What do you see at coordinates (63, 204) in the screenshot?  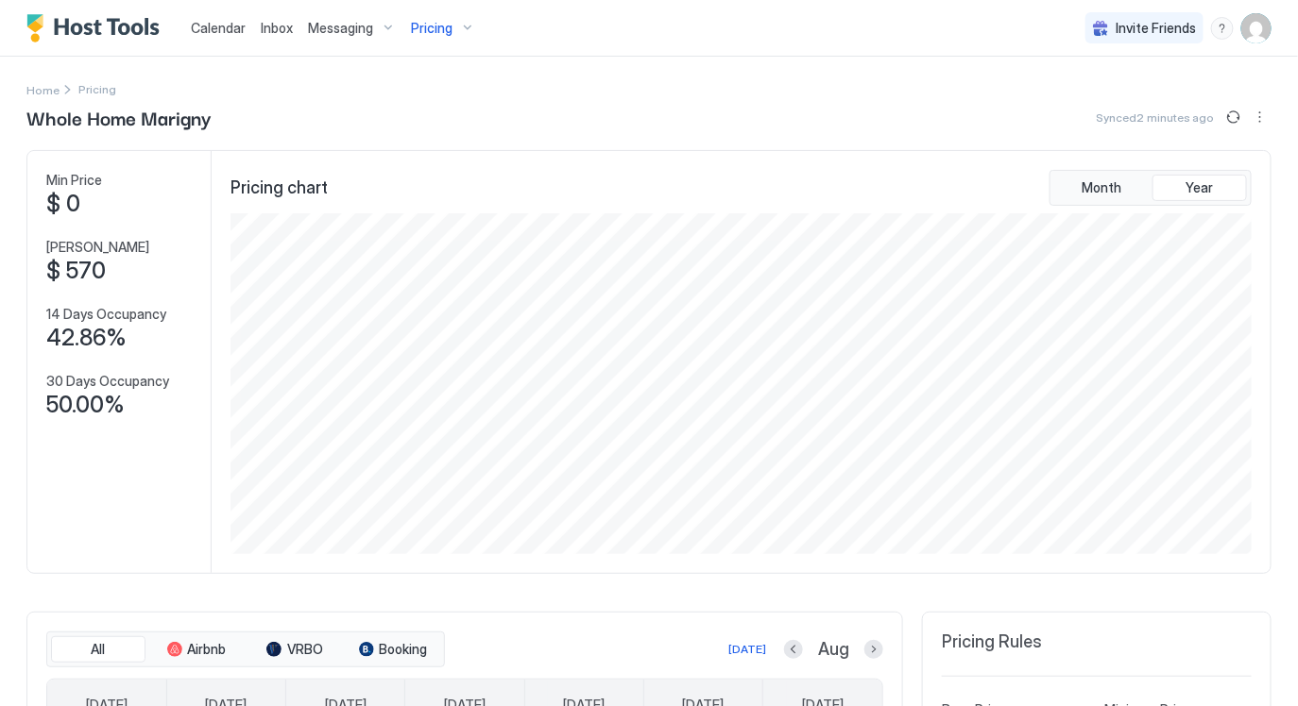 I see `span: $ 0` at bounding box center [63, 204].